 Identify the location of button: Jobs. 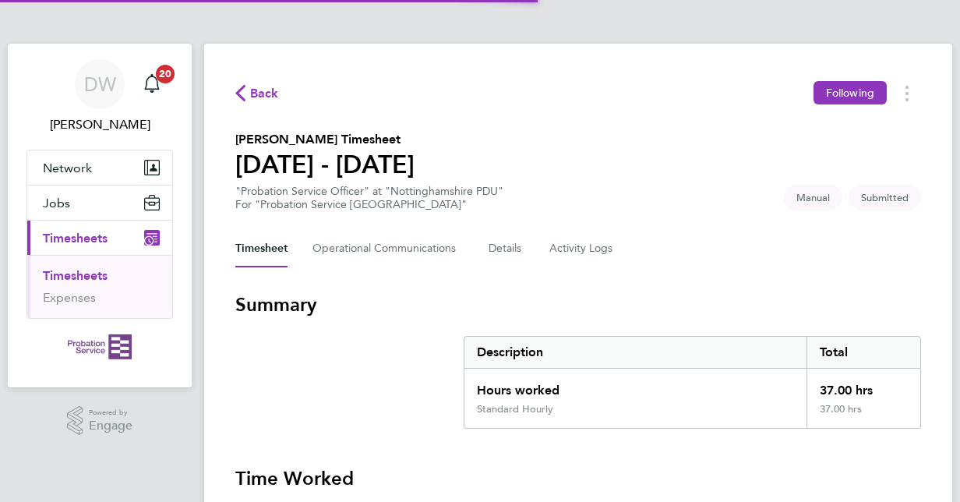
(100, 203).